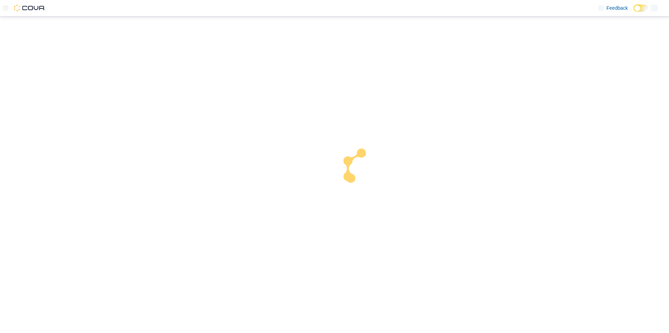  What do you see at coordinates (617, 8) in the screenshot?
I see `span: Feedback` at bounding box center [617, 8].